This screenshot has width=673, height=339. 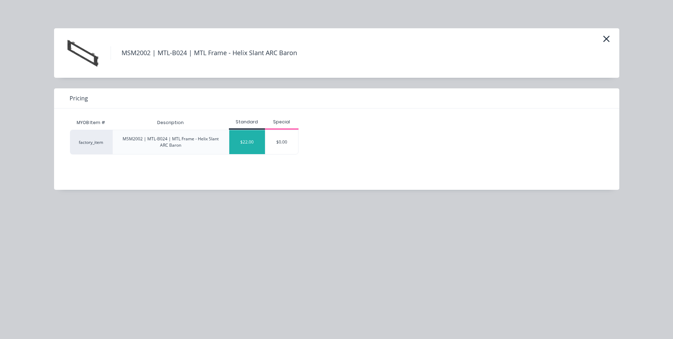 I want to click on span: Pricing, so click(x=79, y=98).